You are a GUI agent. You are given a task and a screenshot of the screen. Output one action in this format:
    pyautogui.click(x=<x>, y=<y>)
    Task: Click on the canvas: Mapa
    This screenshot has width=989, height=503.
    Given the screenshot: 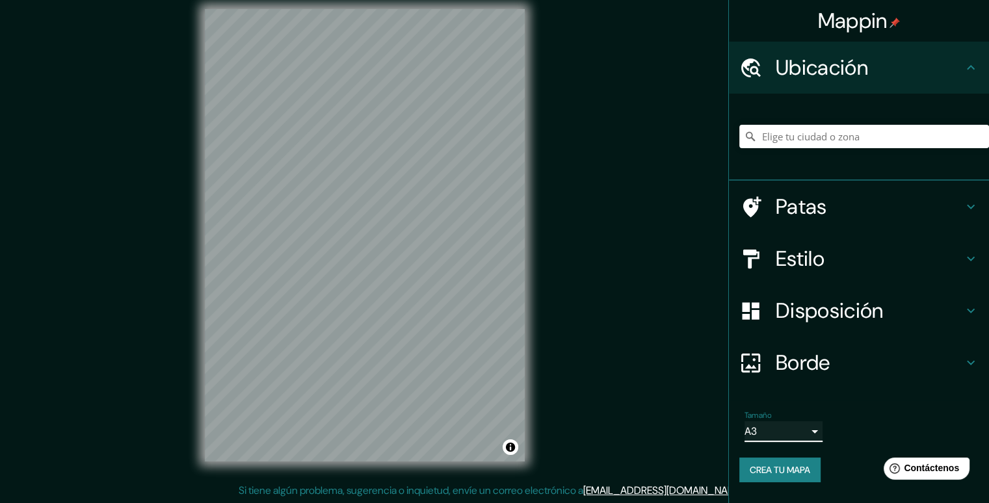 What is the action you would take?
    pyautogui.click(x=365, y=235)
    